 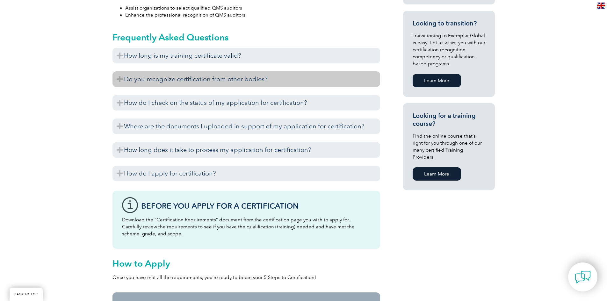 What do you see at coordinates (582, 277) in the screenshot?
I see `img: contact-chat.png` at bounding box center [582, 277].